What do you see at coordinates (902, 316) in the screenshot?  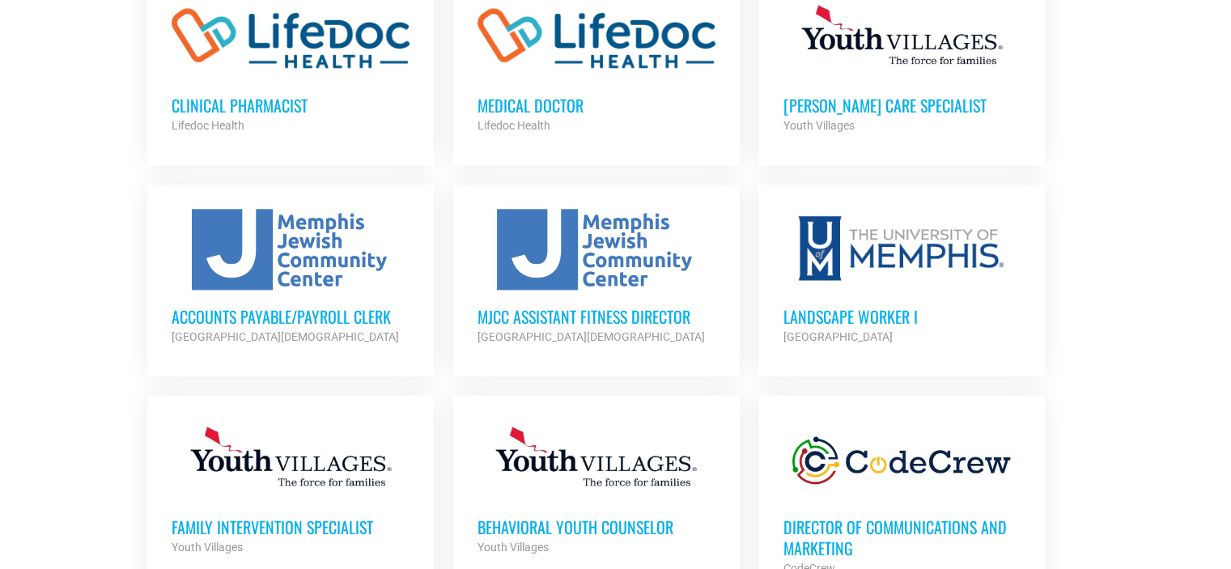 I see `h3: Landscape Worker I` at bounding box center [902, 316].